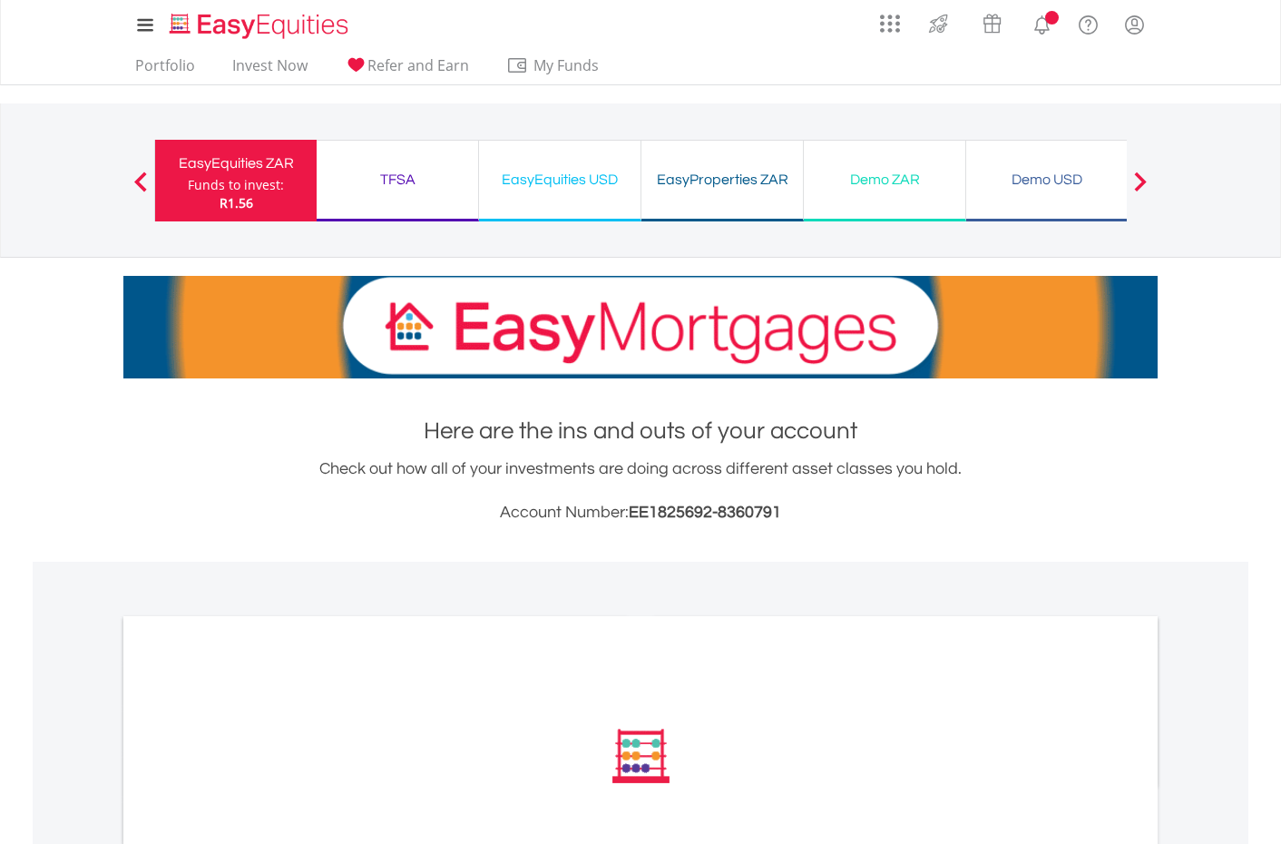 This screenshot has height=844, width=1281. I want to click on a: My Profile, so click(1134, 25).